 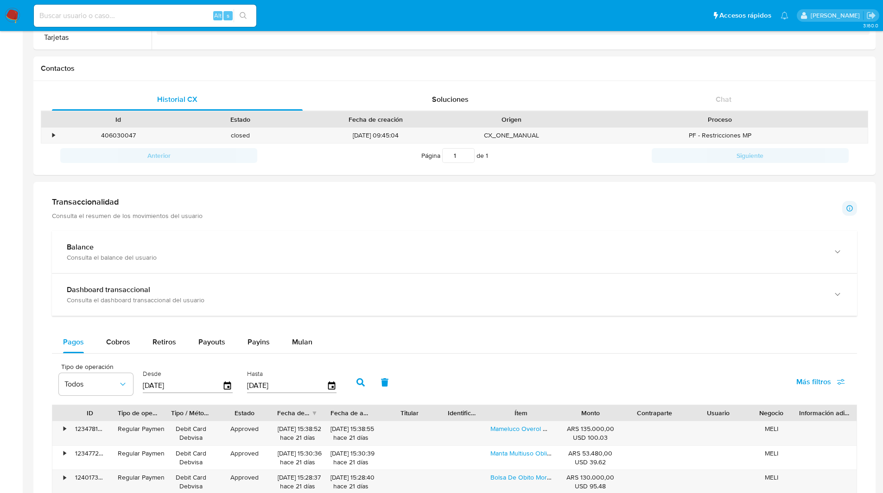 I want to click on div: Fecha de creación, so click(x=376, y=120).